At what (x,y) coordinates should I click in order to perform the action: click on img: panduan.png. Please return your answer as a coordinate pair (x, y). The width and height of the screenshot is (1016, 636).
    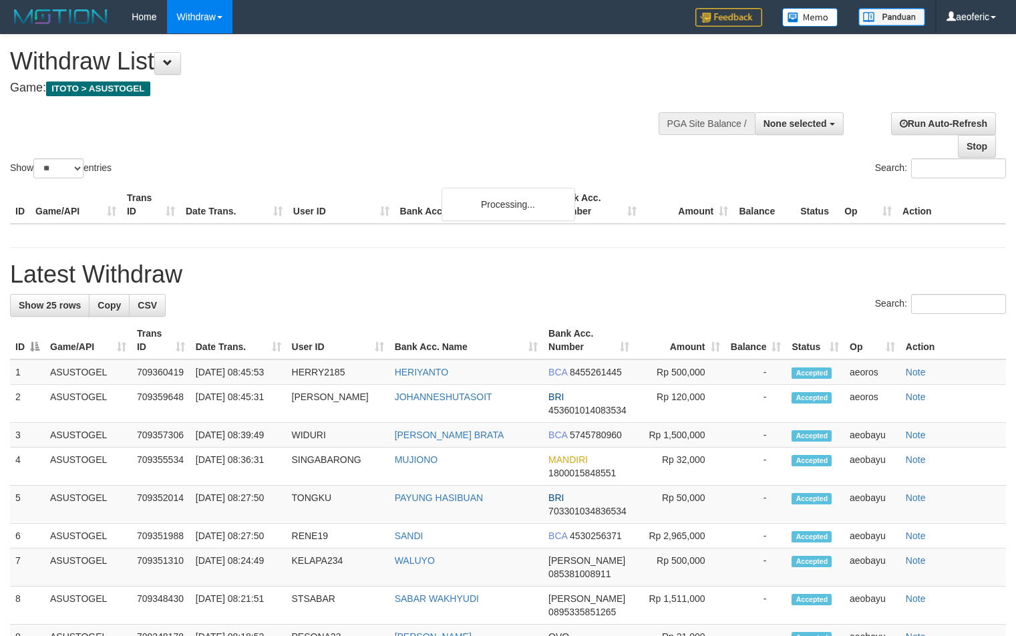
    Looking at the image, I should click on (891, 17).